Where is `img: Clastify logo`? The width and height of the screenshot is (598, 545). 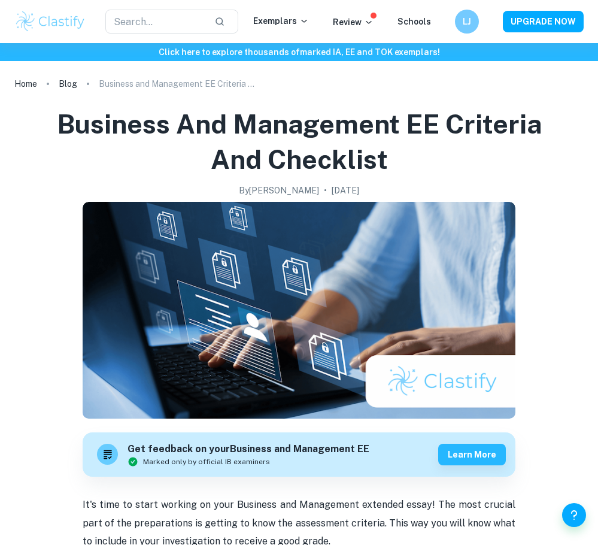
img: Clastify logo is located at coordinates (50, 22).